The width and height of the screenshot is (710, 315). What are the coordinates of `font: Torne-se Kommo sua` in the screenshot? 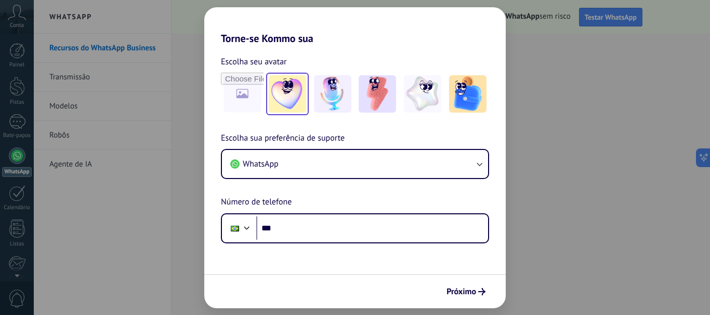 It's located at (267, 38).